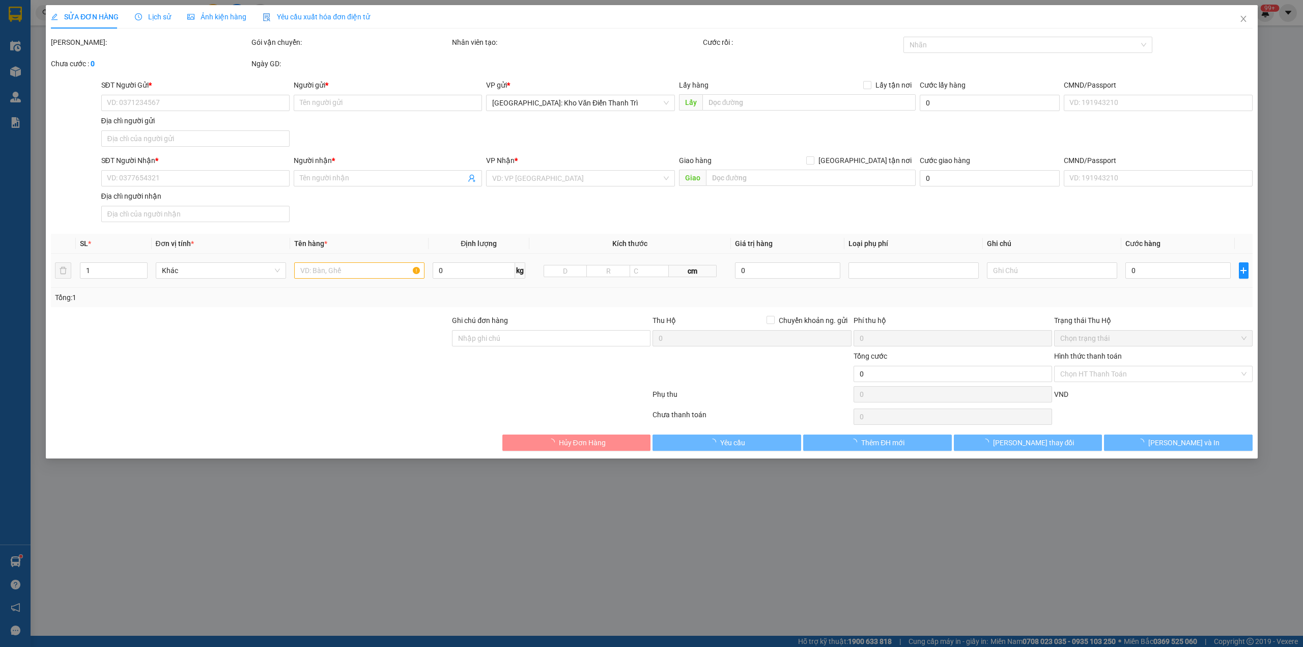 Image resolution: width=1303 pixels, height=647 pixels. What do you see at coordinates (893, 85) in the screenshot?
I see `span: Lấy tận nơi` at bounding box center [893, 85].